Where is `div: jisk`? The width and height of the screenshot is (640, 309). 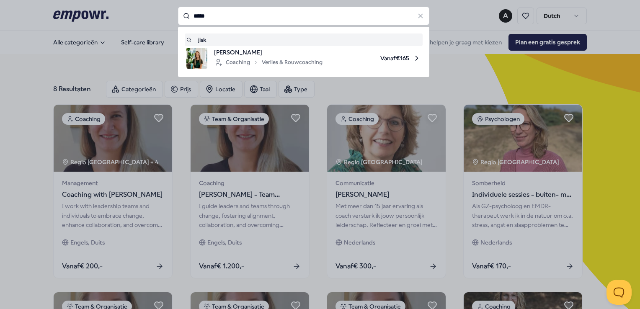 div: jisk is located at coordinates (304, 40).